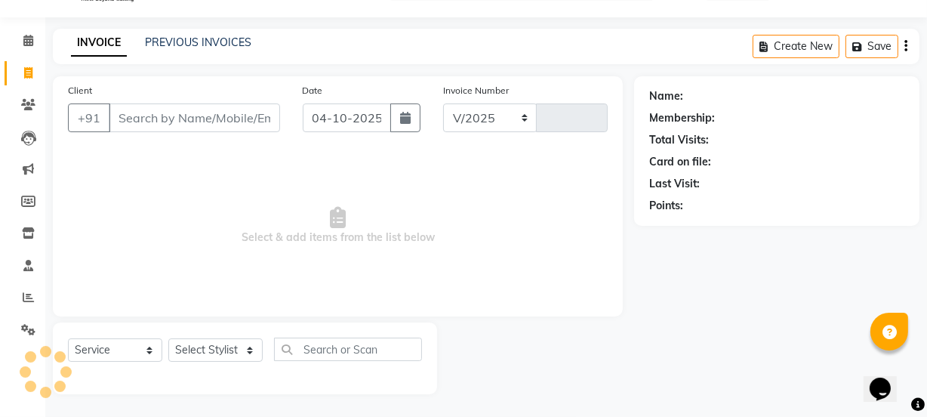  Describe the element at coordinates (872, 46) in the screenshot. I see `button: Save` at that location.